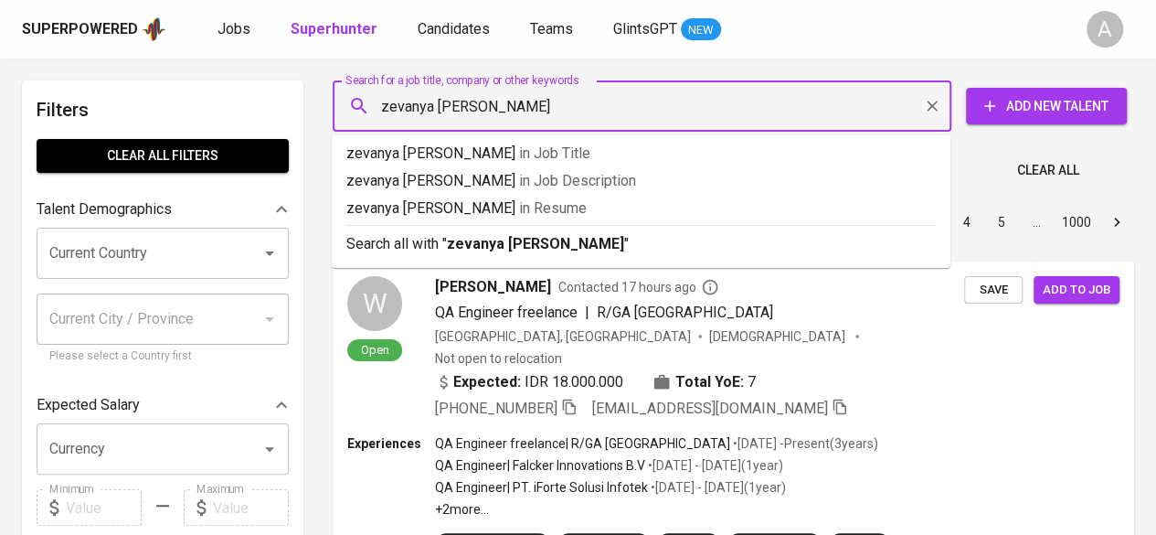 The height and width of the screenshot is (535, 1156). Describe the element at coordinates (1077, 222) in the screenshot. I see `button: Go to page 1000` at that location.